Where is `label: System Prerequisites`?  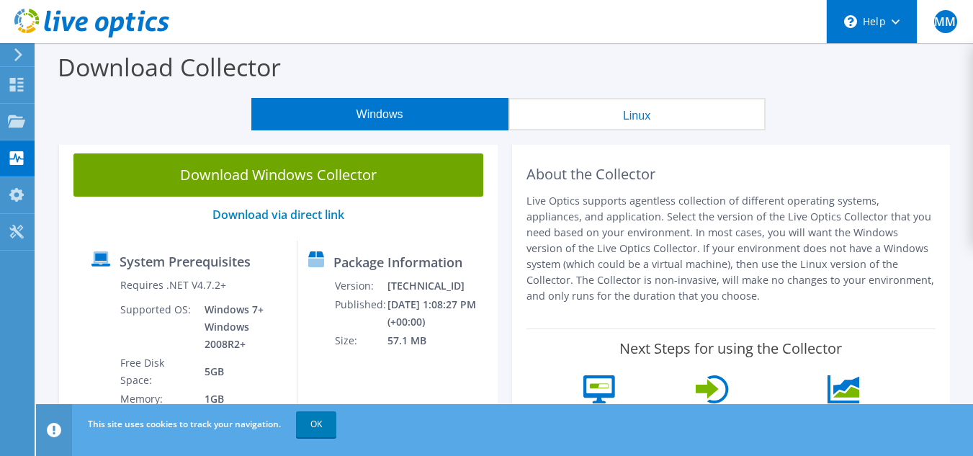
label: System Prerequisites is located at coordinates (185, 261).